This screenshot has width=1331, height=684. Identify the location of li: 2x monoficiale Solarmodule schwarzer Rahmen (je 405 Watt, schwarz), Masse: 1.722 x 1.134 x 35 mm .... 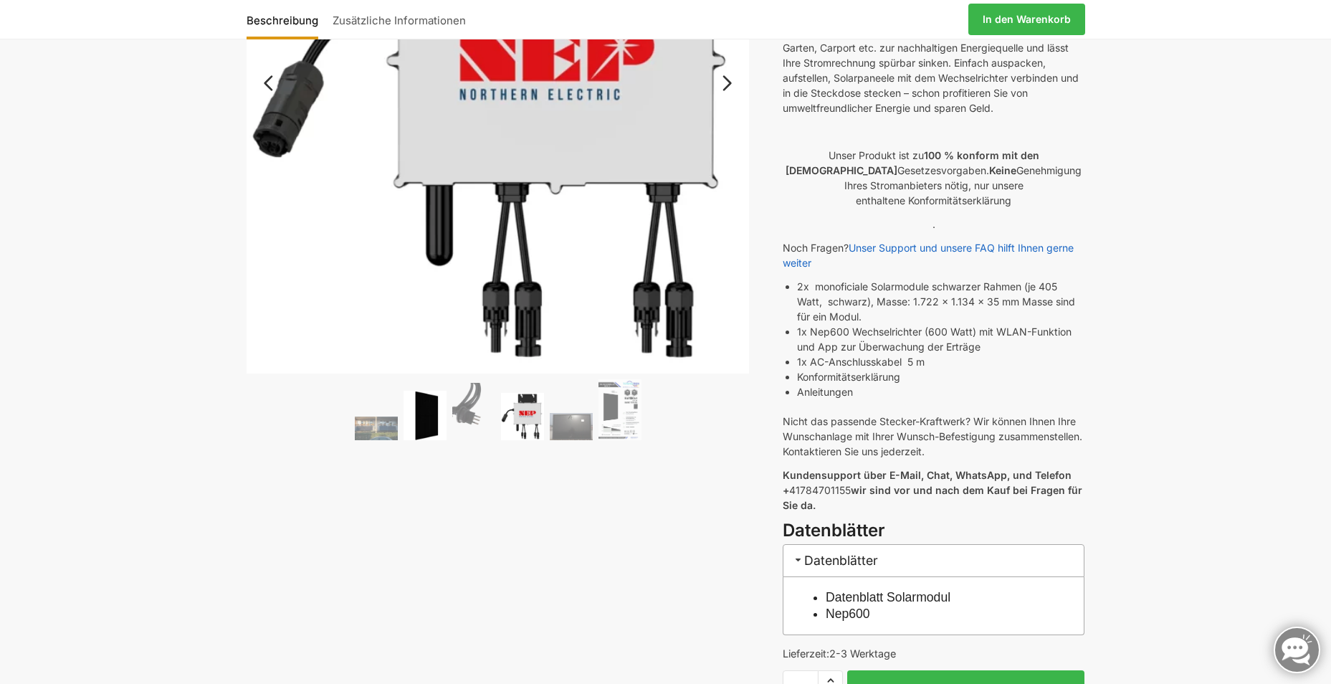
(940, 301).